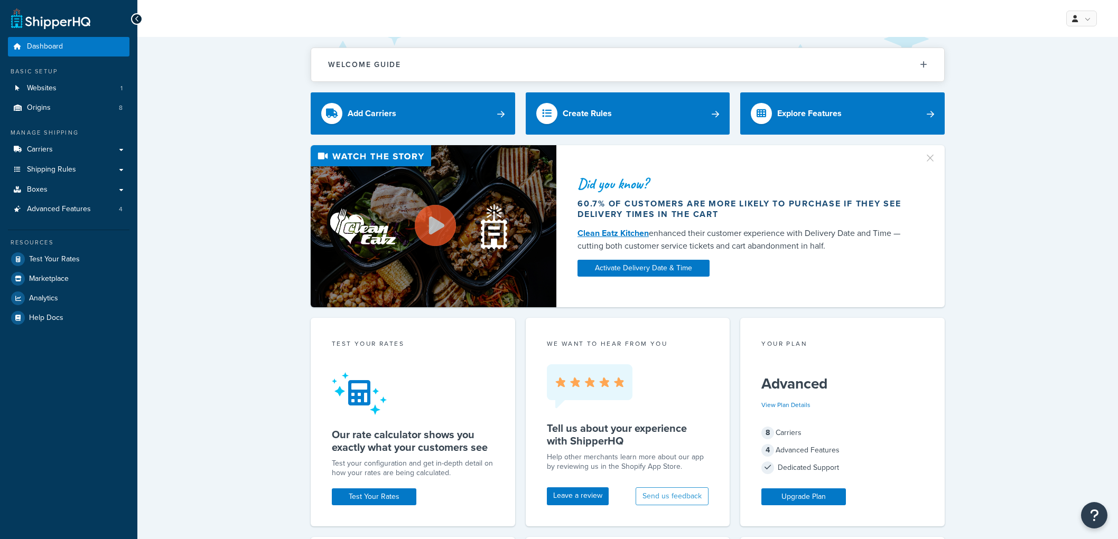 This screenshot has height=539, width=1118. What do you see at coordinates (842, 114) in the screenshot?
I see `a: Explore Features` at bounding box center [842, 114].